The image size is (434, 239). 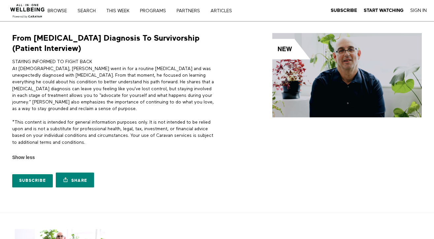 What do you see at coordinates (190, 11) in the screenshot?
I see `a: PARTNERS` at bounding box center [190, 11].